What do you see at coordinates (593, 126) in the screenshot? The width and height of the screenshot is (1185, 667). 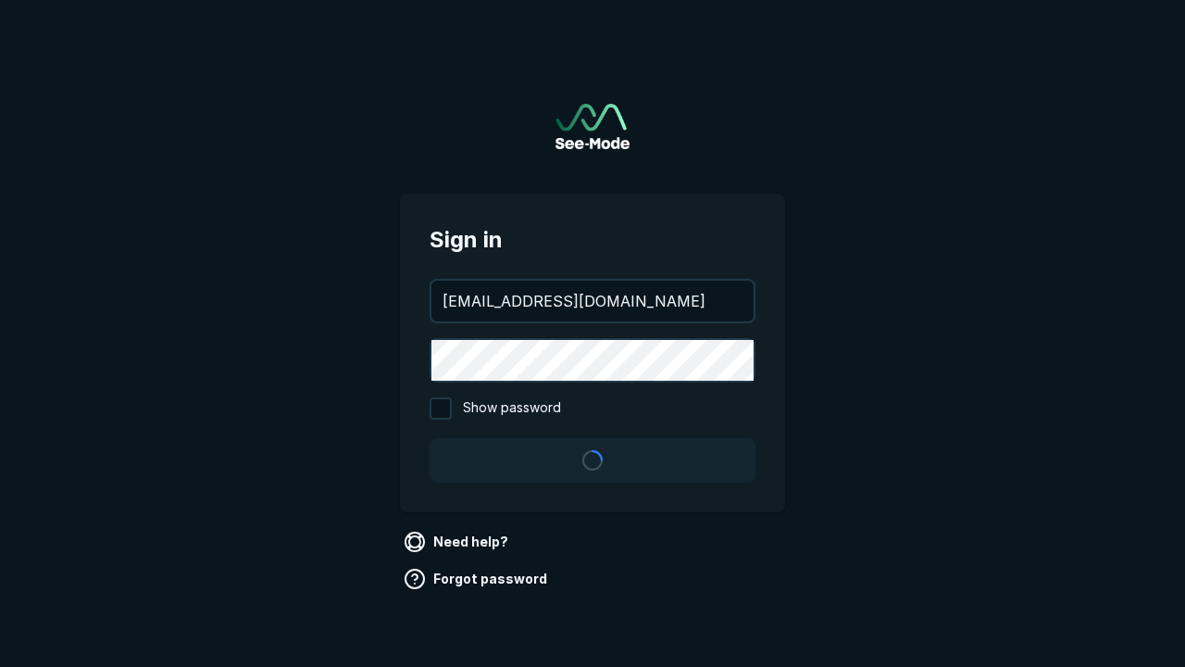 I see `a: Go to sign in` at bounding box center [593, 126].